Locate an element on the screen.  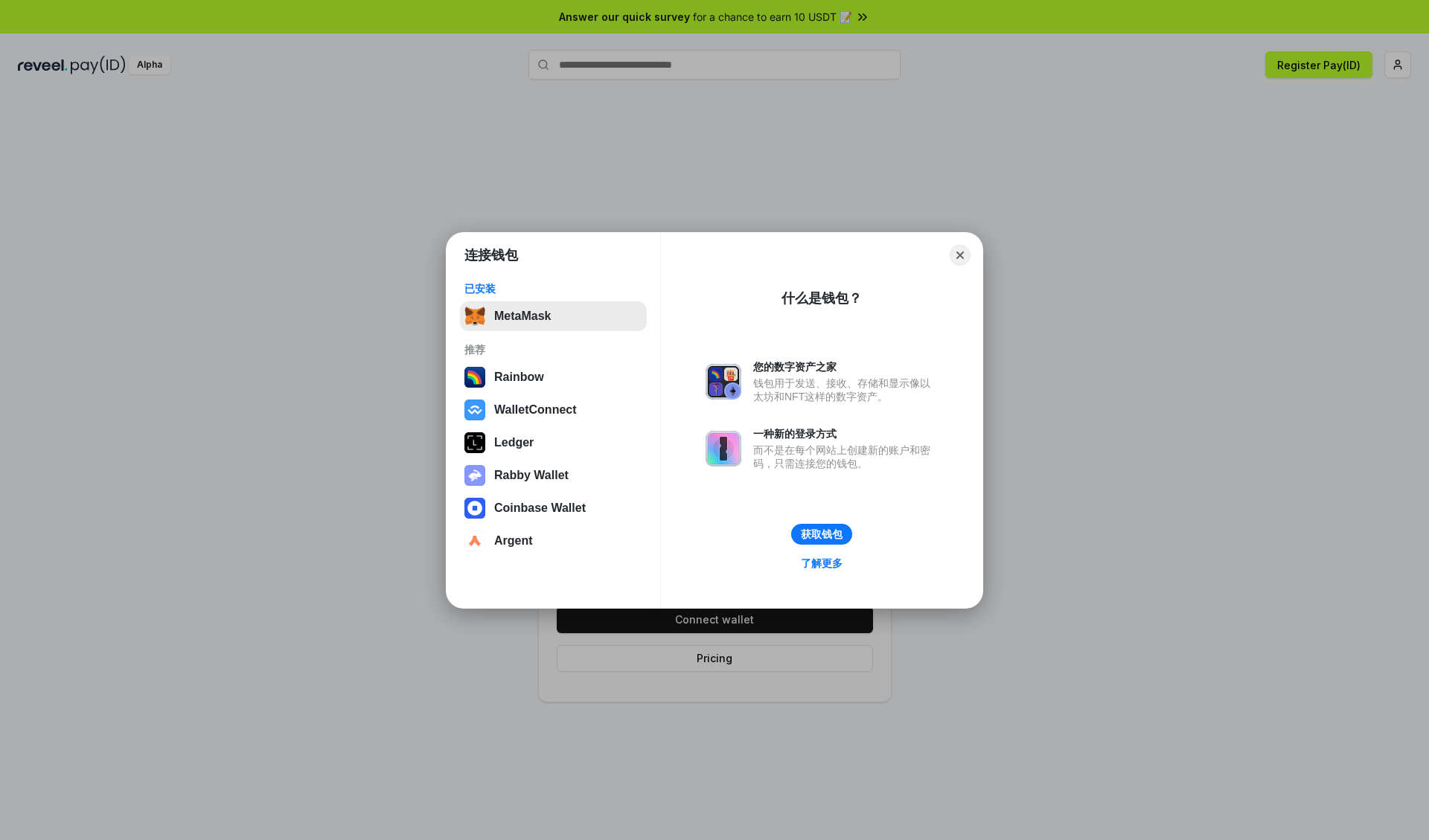
div: Coinbase Wallet is located at coordinates (540, 508).